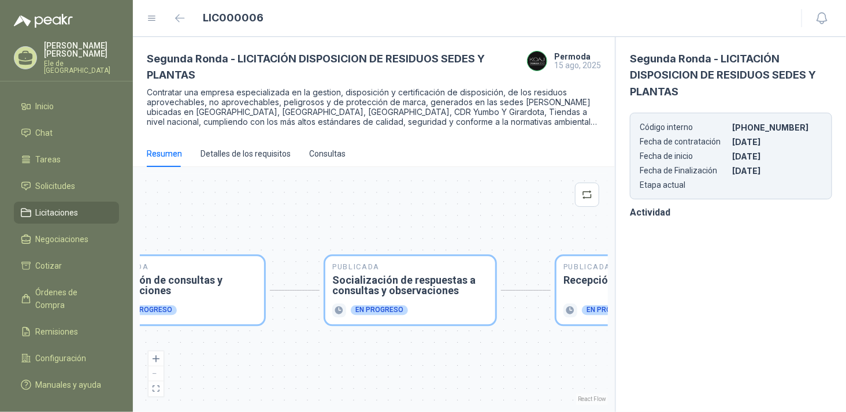  What do you see at coordinates (66, 332) in the screenshot?
I see `a: Remisiones` at bounding box center [66, 332].